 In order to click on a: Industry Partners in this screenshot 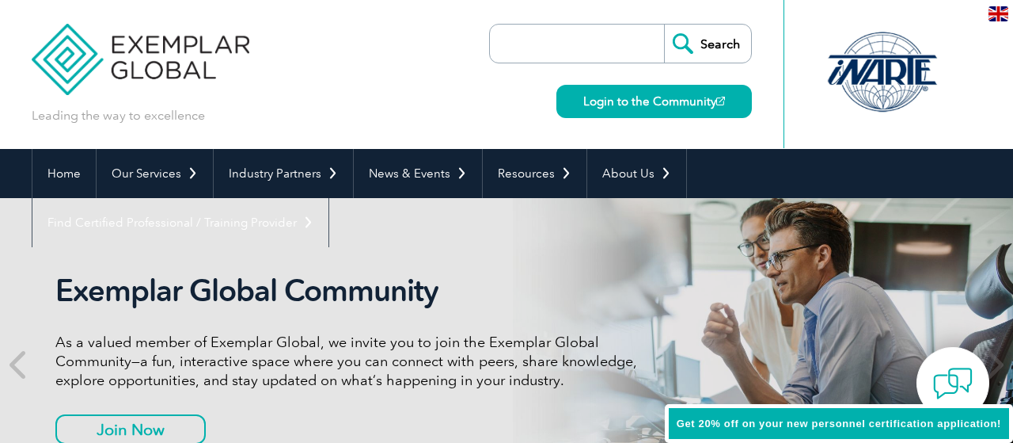, I will do `click(283, 173)`.